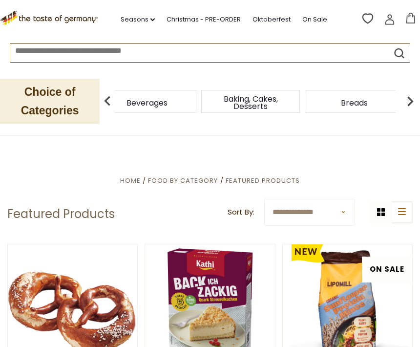 Image resolution: width=420 pixels, height=347 pixels. I want to click on a: Seasons, so click(138, 20).